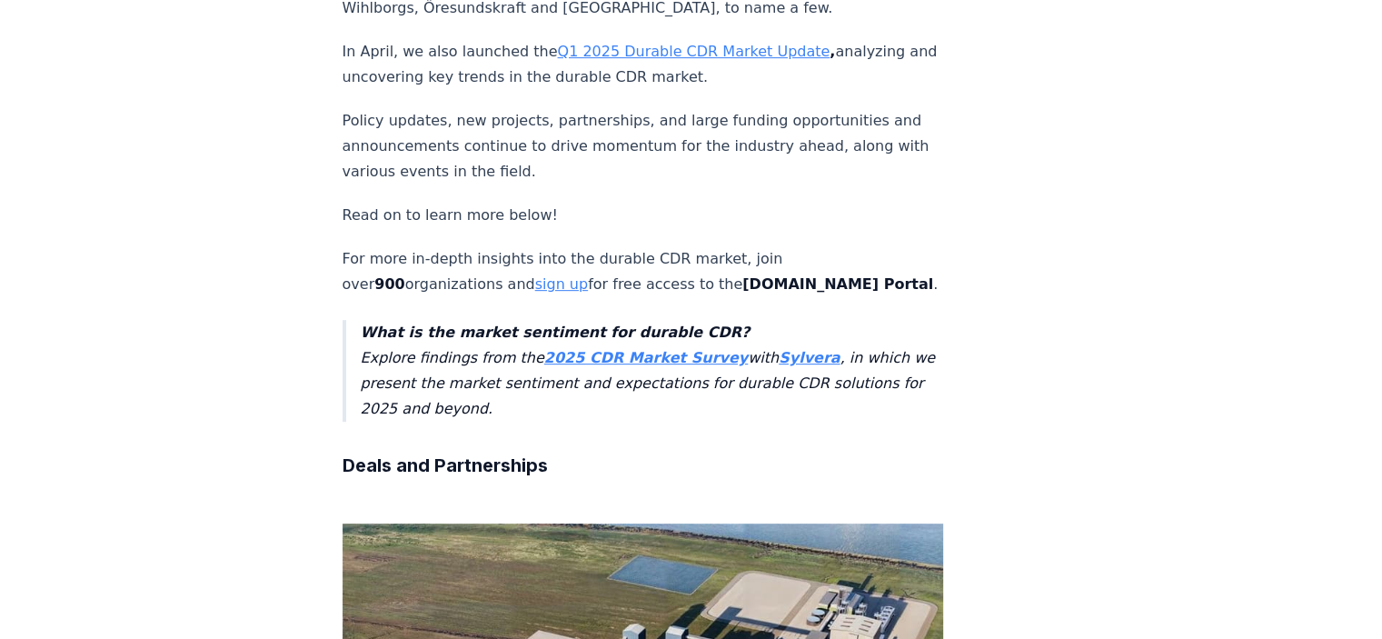  Describe the element at coordinates (693, 51) in the screenshot. I see `a: Q1 2025 Durable CDR Market Update` at that location.